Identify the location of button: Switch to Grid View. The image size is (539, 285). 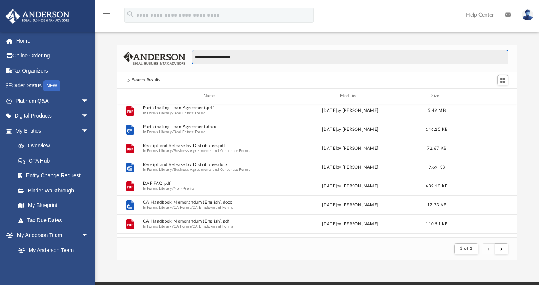
(503, 80).